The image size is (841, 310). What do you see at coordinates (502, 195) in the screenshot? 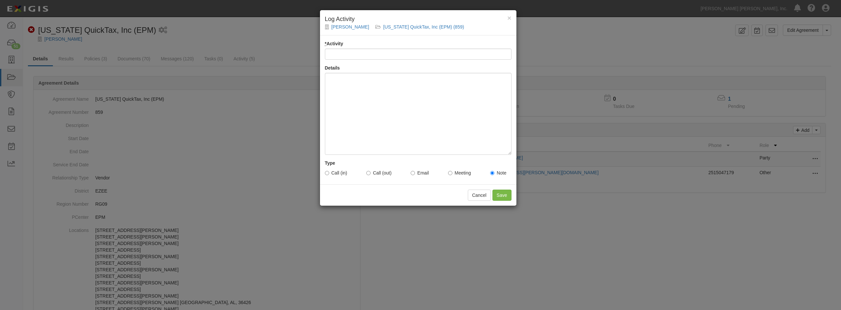
I see `input: Save` at bounding box center [502, 195].